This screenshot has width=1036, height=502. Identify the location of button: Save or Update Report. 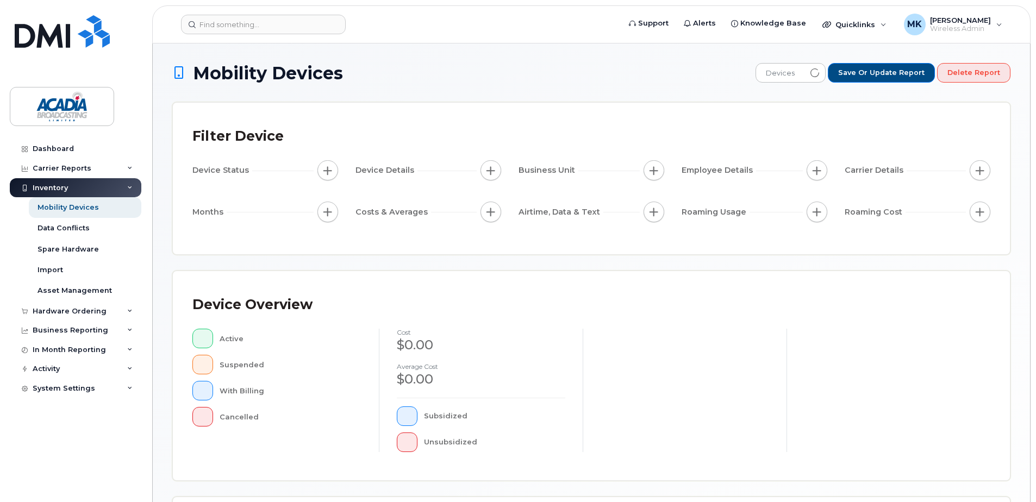
(881, 73).